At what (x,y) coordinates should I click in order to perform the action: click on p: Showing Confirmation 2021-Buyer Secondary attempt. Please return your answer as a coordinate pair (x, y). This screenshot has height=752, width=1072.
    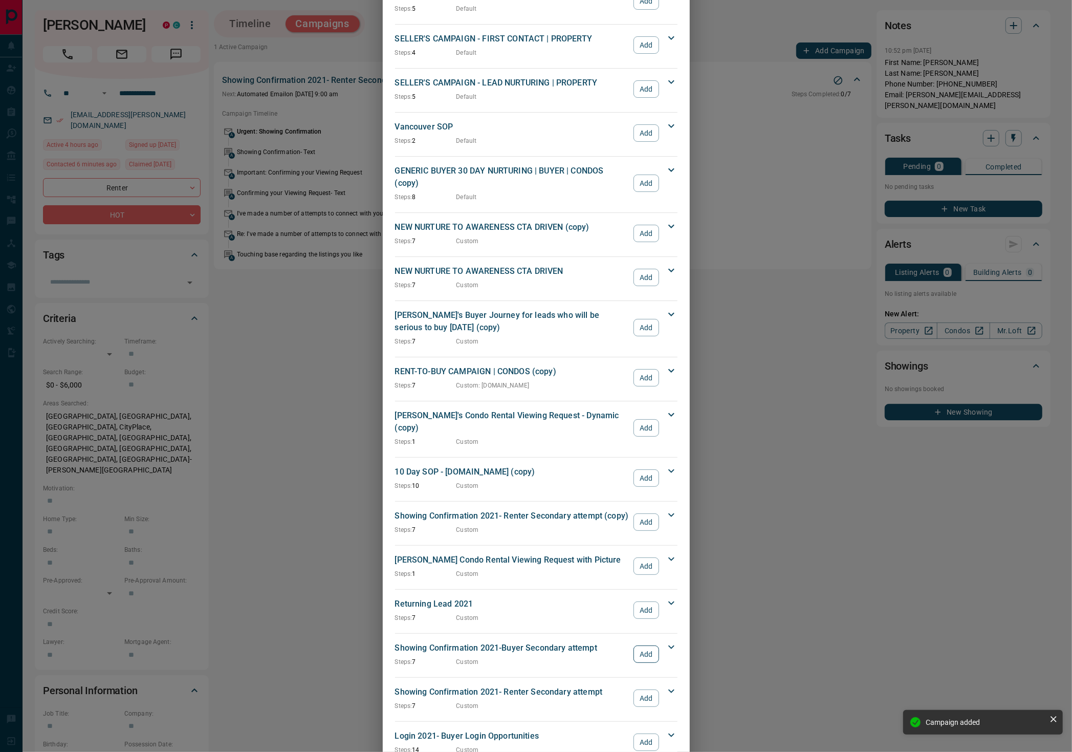
    Looking at the image, I should click on (512, 648).